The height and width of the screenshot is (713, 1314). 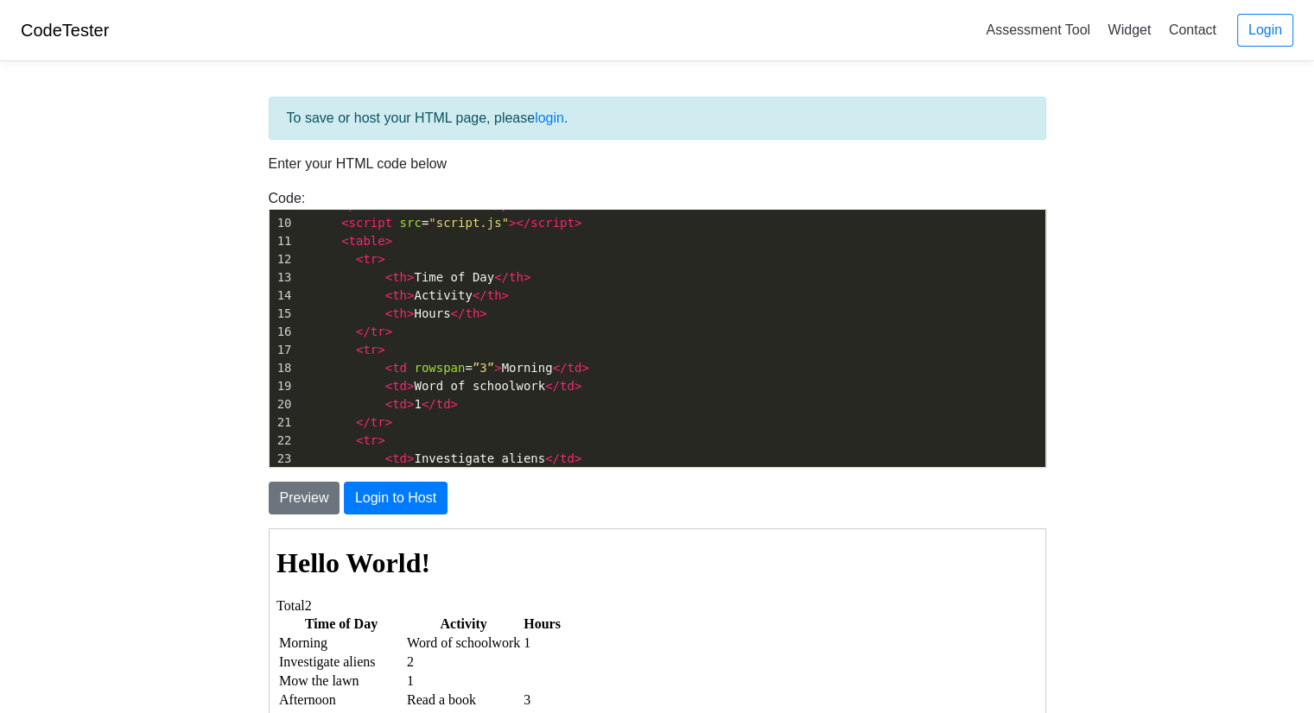 What do you see at coordinates (440, 386) in the screenshot?
I see `span: Word of schoolwork` at bounding box center [440, 386].